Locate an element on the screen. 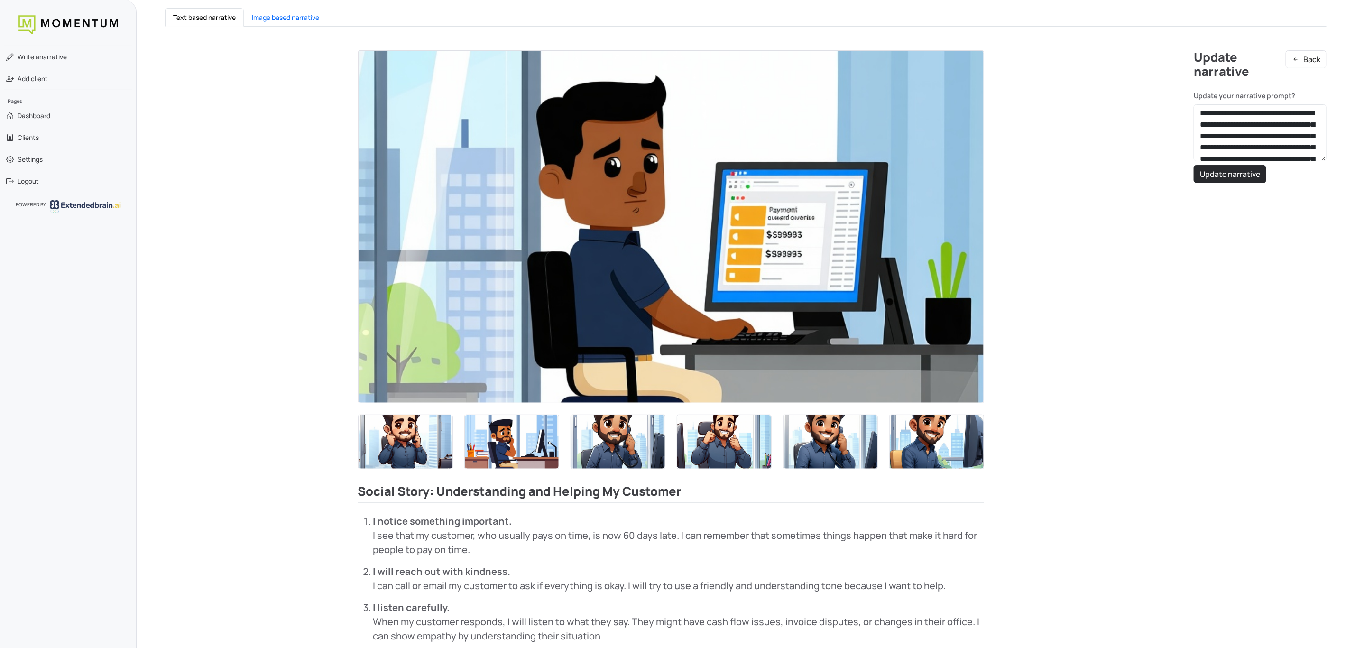  span: Write a is located at coordinates (28, 57).